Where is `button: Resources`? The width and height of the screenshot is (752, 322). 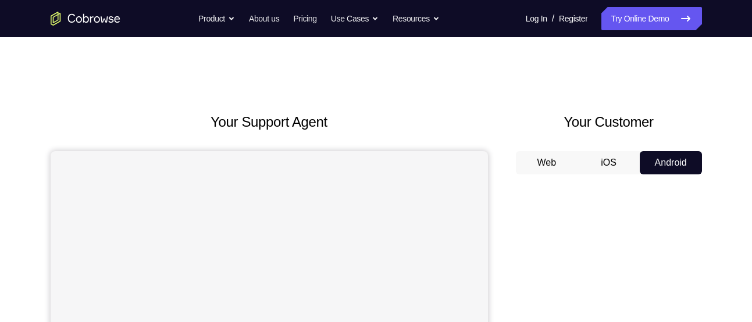
button: Resources is located at coordinates (416, 19).